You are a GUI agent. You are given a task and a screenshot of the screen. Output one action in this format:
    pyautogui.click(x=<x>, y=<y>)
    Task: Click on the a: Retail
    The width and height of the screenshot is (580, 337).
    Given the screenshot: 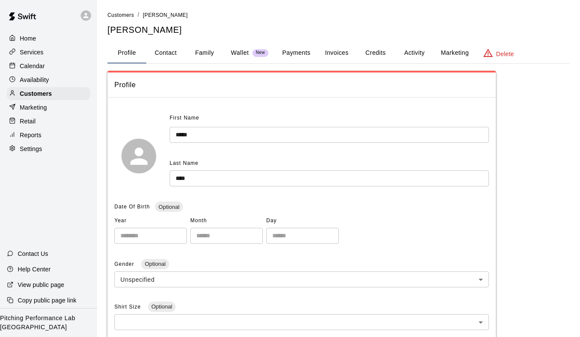 What is the action you would take?
    pyautogui.click(x=48, y=121)
    